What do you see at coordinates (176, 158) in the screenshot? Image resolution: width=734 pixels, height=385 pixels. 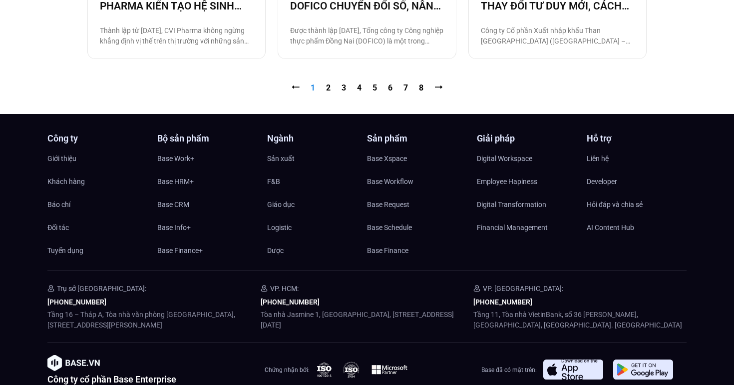 I see `span: Base Work+` at bounding box center [176, 158].